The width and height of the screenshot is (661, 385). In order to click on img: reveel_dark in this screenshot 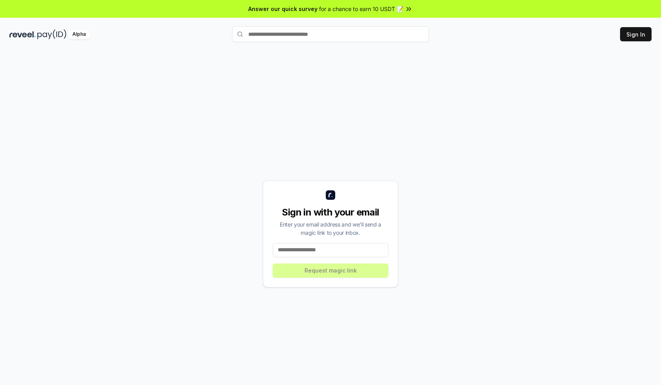, I will do `click(22, 34)`.